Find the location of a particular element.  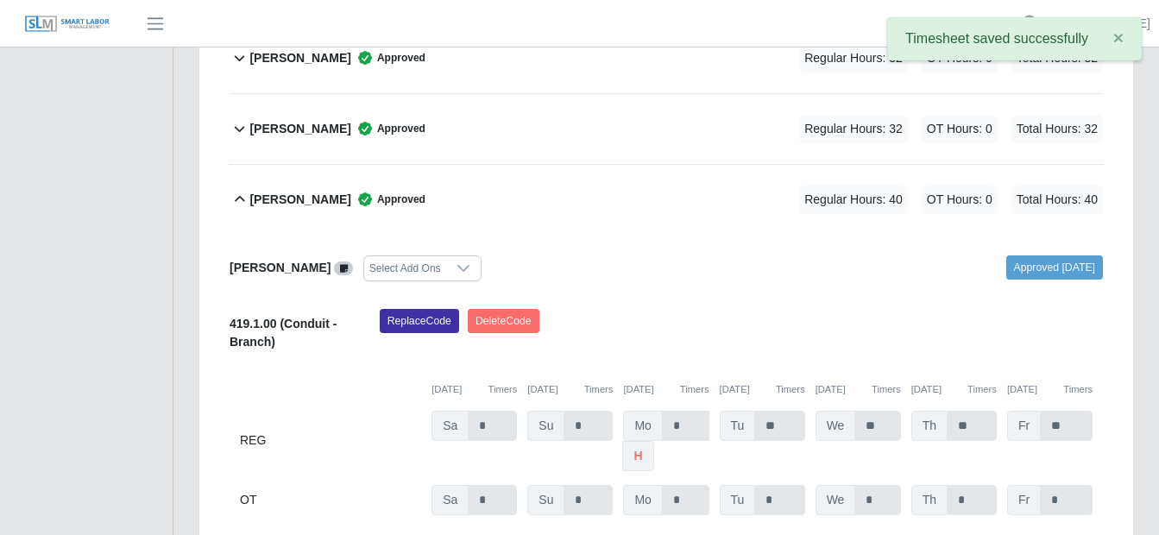

button: DeleteCode is located at coordinates (503, 321).